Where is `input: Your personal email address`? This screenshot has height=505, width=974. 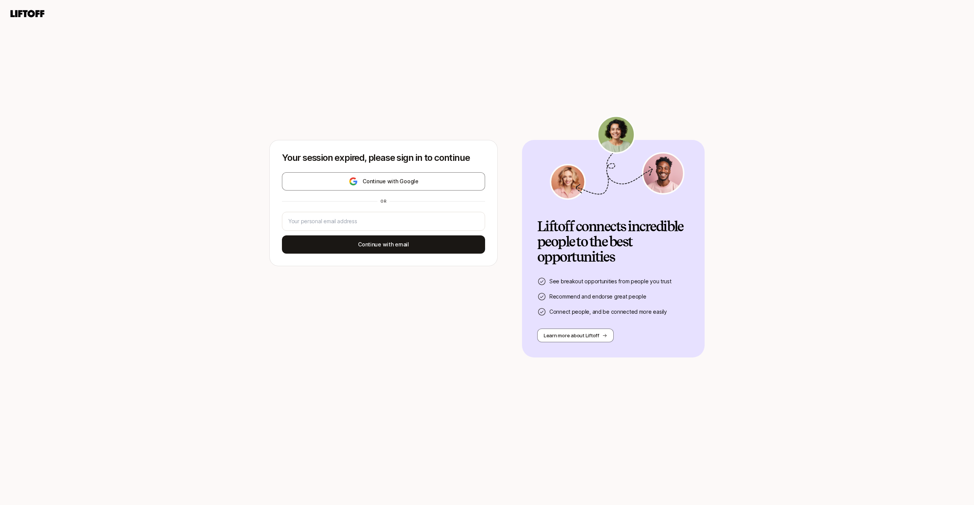 input: Your personal email address is located at coordinates (383, 221).